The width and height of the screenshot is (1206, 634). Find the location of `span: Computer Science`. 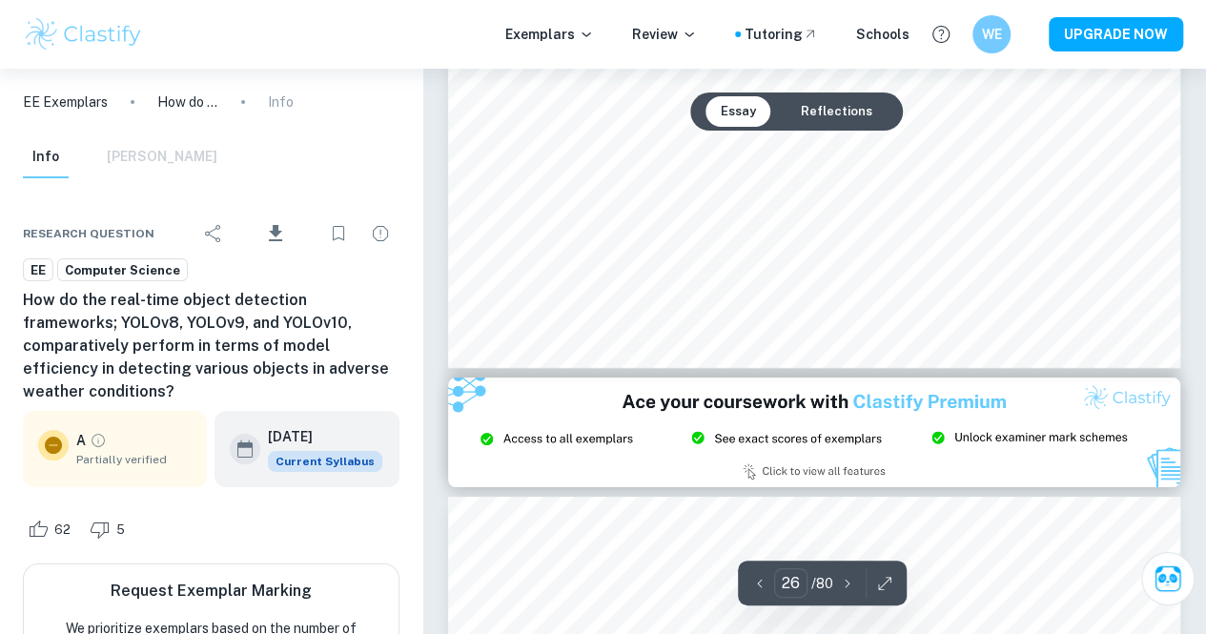

span: Computer Science is located at coordinates (122, 271).